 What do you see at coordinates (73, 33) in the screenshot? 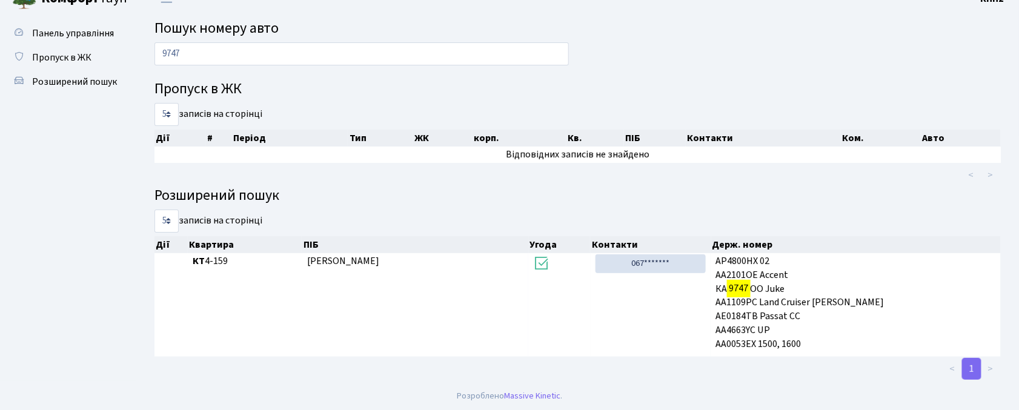
I see `span: Панель управління` at bounding box center [73, 33].